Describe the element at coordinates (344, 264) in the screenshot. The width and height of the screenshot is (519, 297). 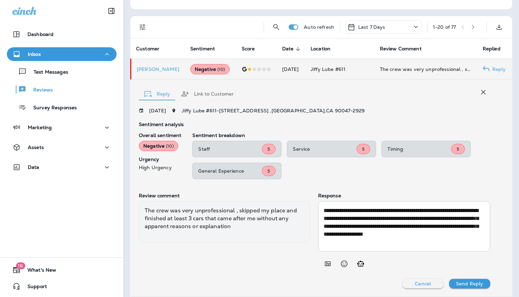
I see `button: Select an emoji` at that location.